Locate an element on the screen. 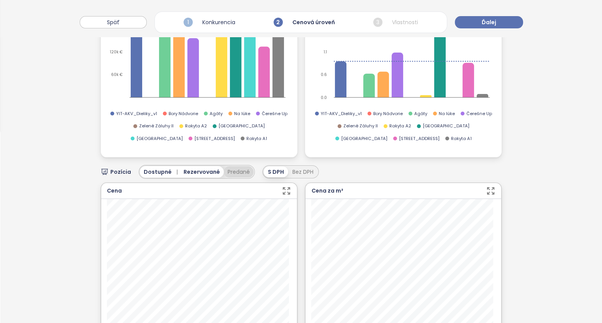 The width and height of the screenshot is (602, 323). button: Späť is located at coordinates (113, 22).